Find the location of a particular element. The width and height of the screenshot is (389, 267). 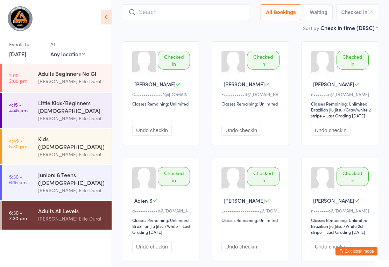

div: Events for is located at coordinates (26, 44).